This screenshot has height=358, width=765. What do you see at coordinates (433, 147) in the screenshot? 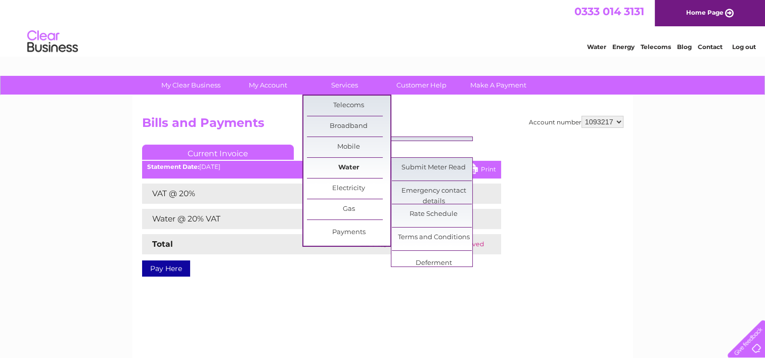
I see `a: Report Lost or Stolen` at bounding box center [433, 147].